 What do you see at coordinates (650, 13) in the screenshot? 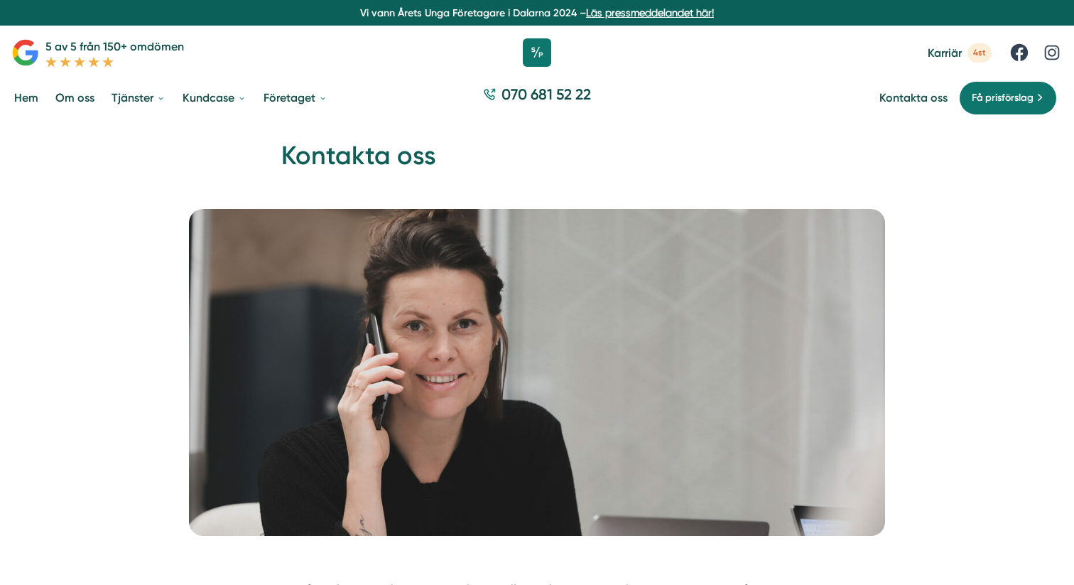
I see `a: Läs pressmeddelandet här!` at bounding box center [650, 13].